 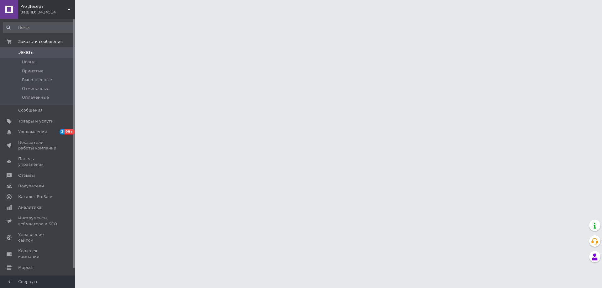 I want to click on span: Заказы и сообщения, so click(x=40, y=42).